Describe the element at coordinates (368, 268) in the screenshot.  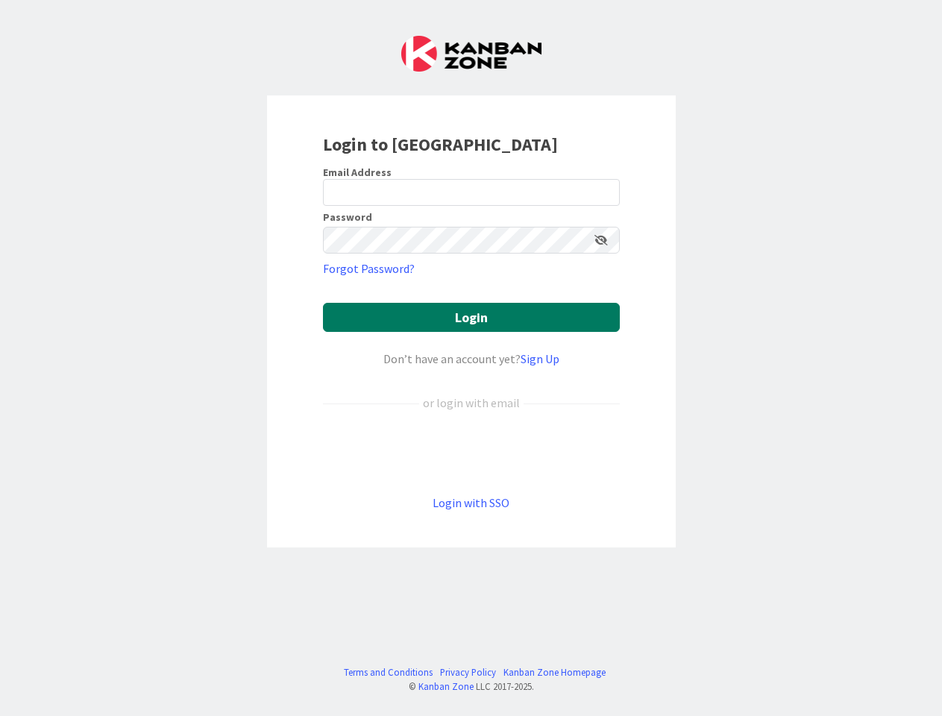
I see `a: Forgot Password?` at that location.